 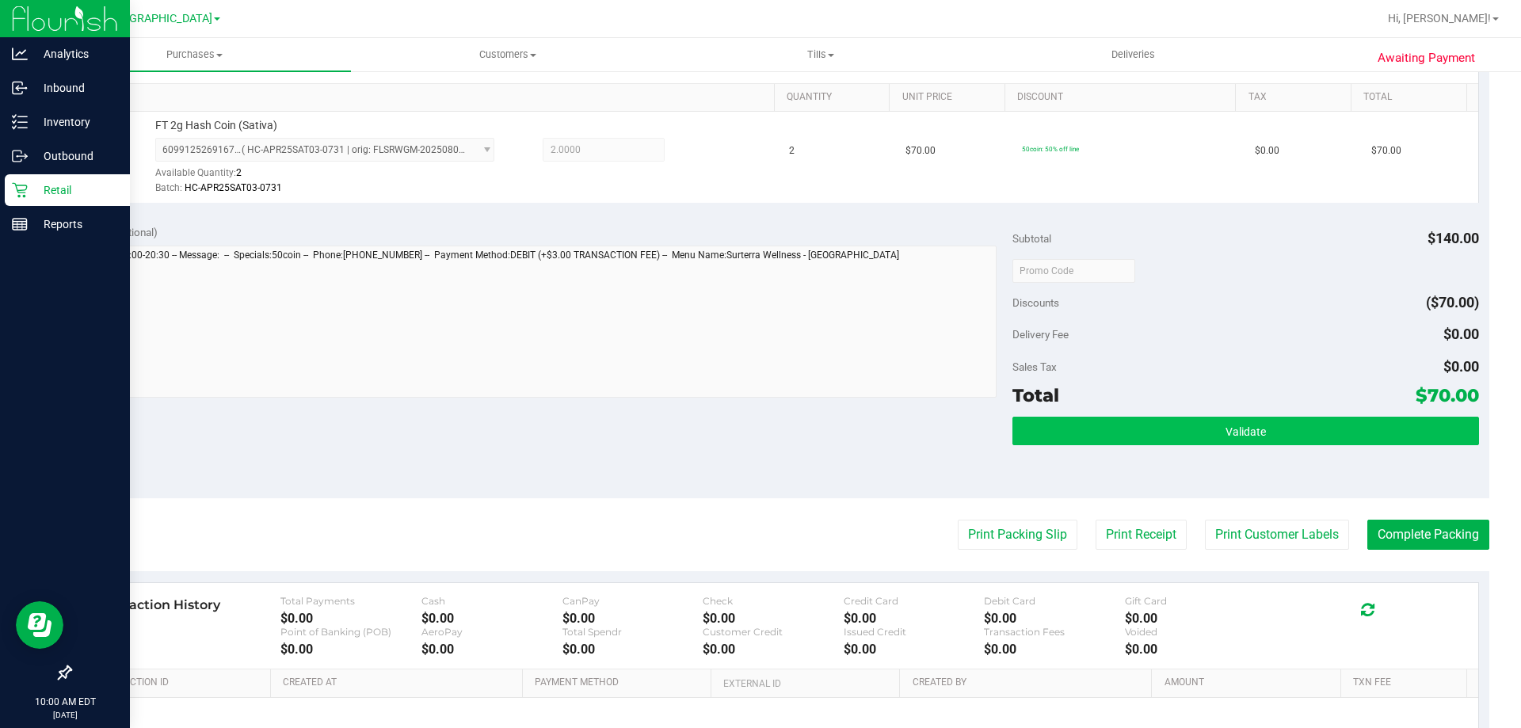 What do you see at coordinates (20, 224) in the screenshot?
I see `inline-svg: Reports` at bounding box center [20, 224].